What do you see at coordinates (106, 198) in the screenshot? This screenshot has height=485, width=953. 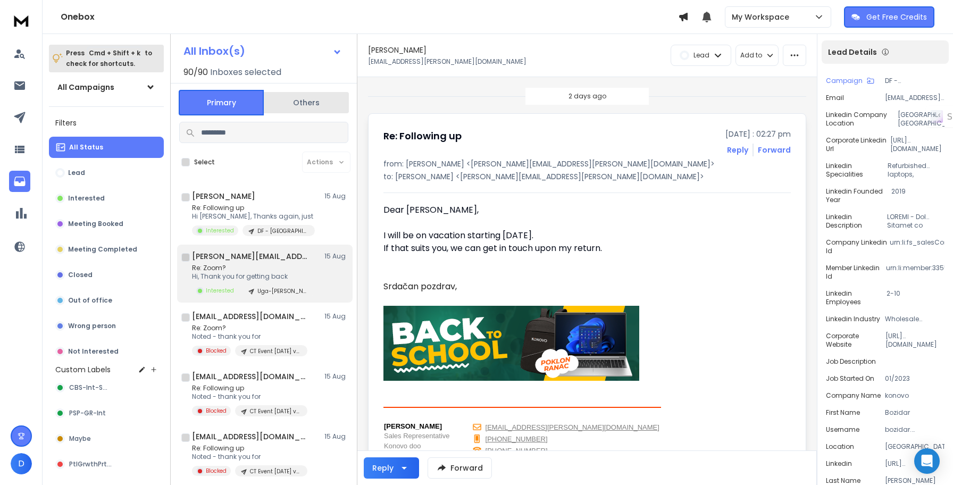 I see `button: Interested` at bounding box center [106, 198].